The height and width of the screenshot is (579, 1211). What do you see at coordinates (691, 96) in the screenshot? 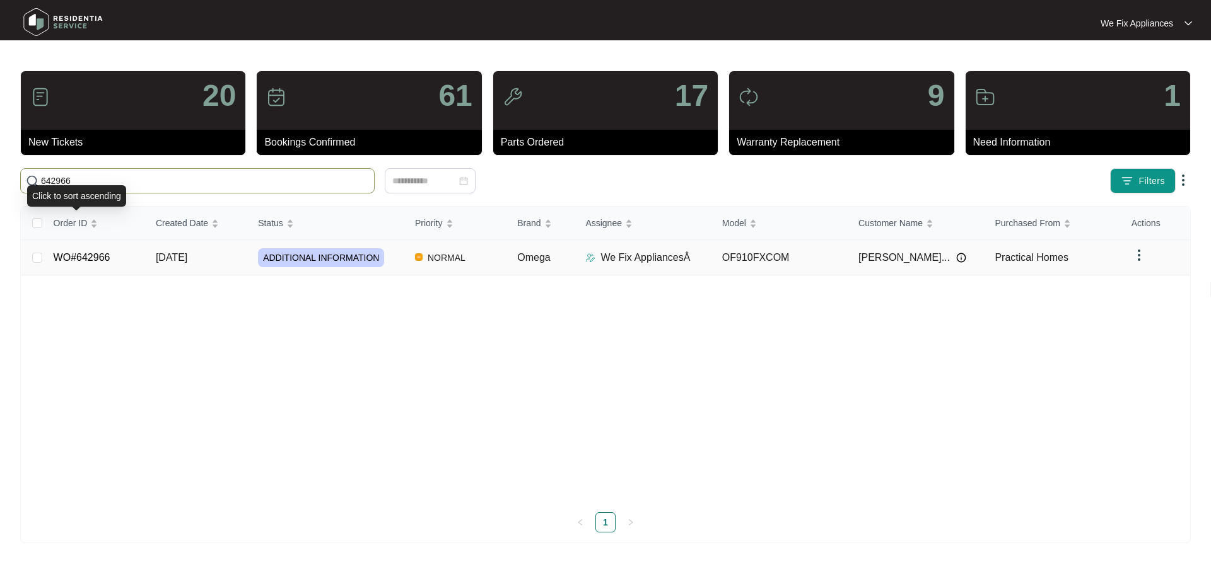
I see `p: 17` at bounding box center [691, 96].